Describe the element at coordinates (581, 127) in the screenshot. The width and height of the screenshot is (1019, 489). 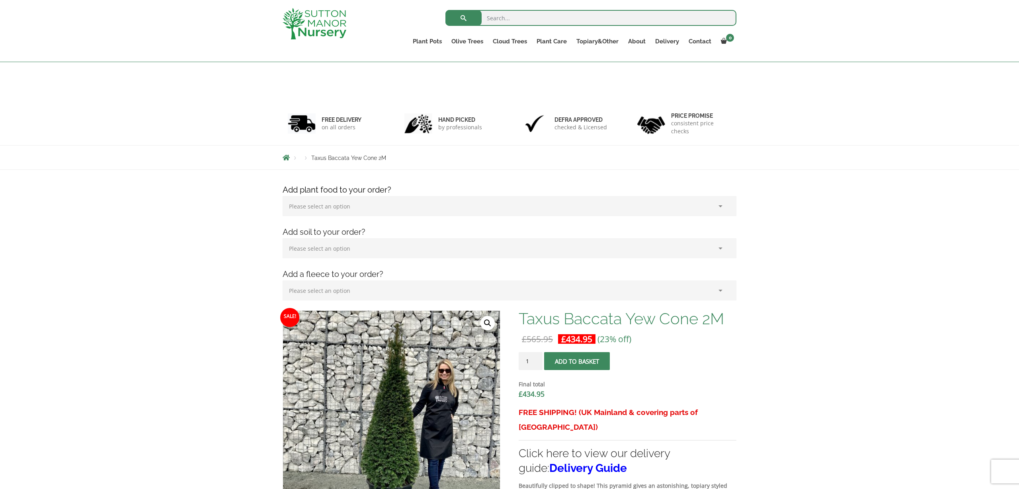
I see `p: checked & Licensed` at that location.